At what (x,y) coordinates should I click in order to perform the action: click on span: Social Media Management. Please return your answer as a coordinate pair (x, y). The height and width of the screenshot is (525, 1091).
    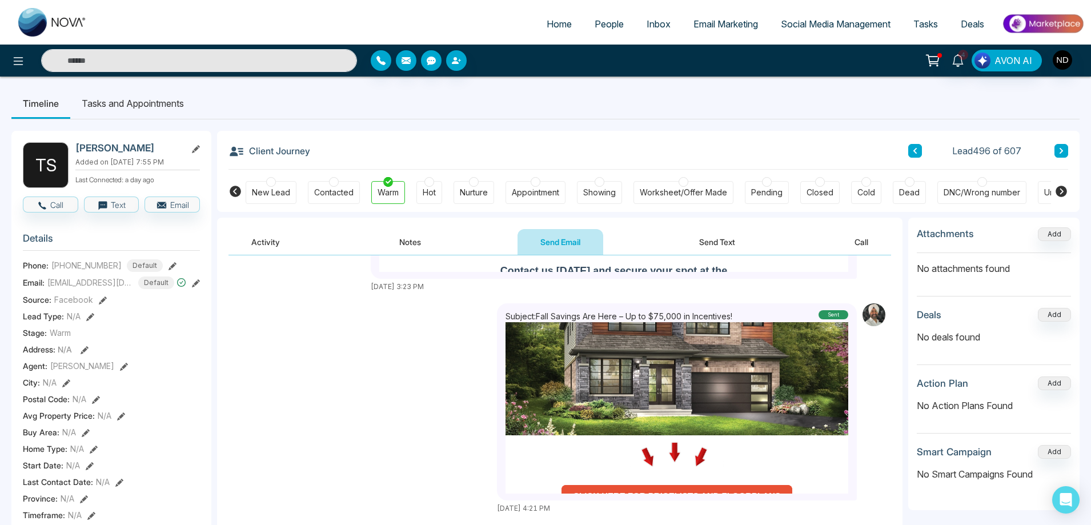
    Looking at the image, I should click on (836, 24).